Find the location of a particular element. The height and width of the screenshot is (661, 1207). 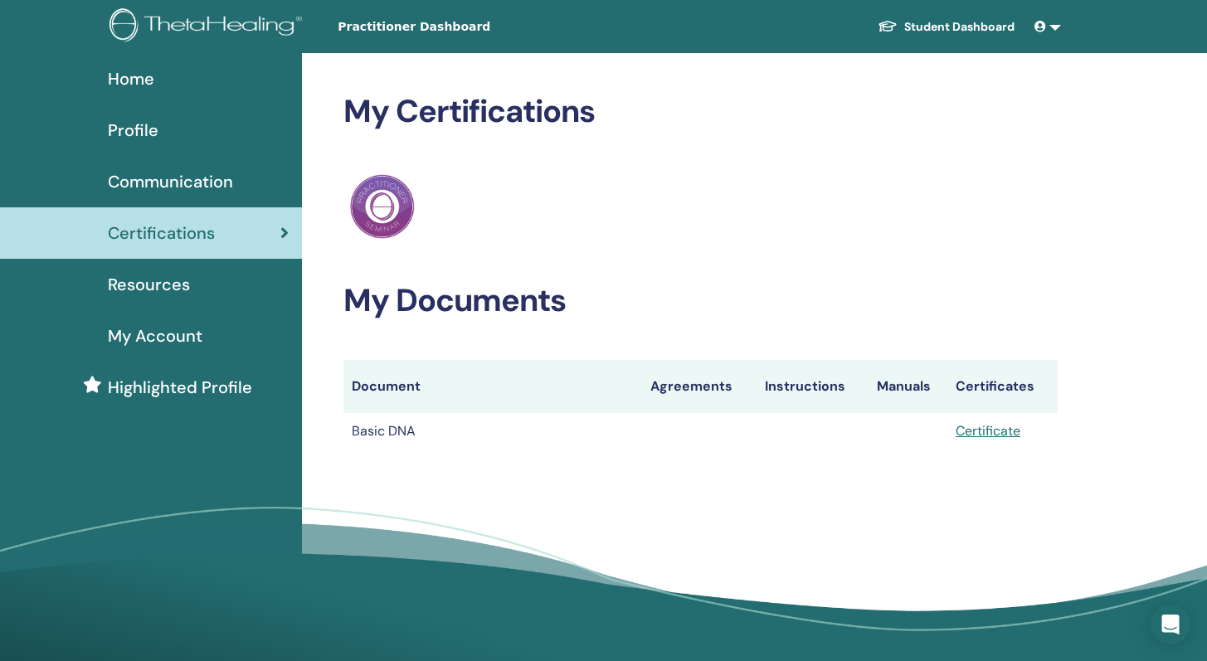

span: Highlighted Profile is located at coordinates (180, 387).